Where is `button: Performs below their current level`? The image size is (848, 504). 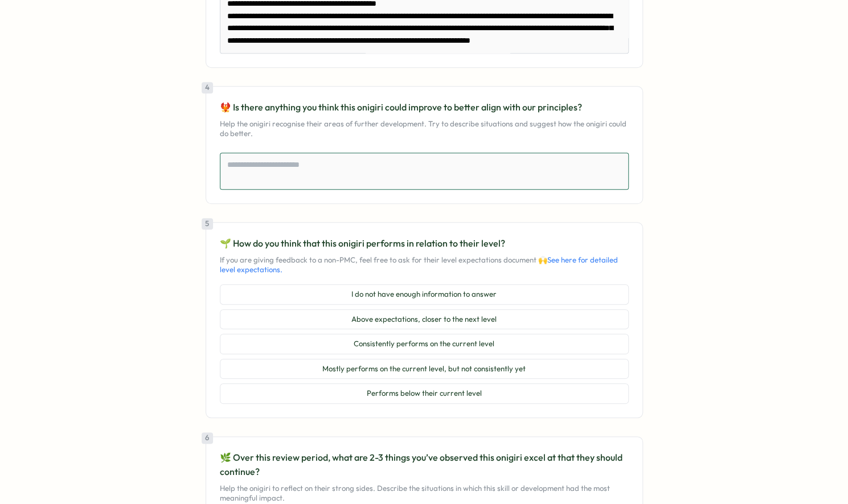 button: Performs below their current level is located at coordinates (424, 394).